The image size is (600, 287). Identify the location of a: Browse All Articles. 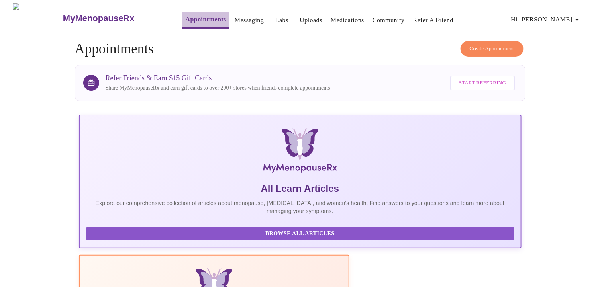
(301, 233).